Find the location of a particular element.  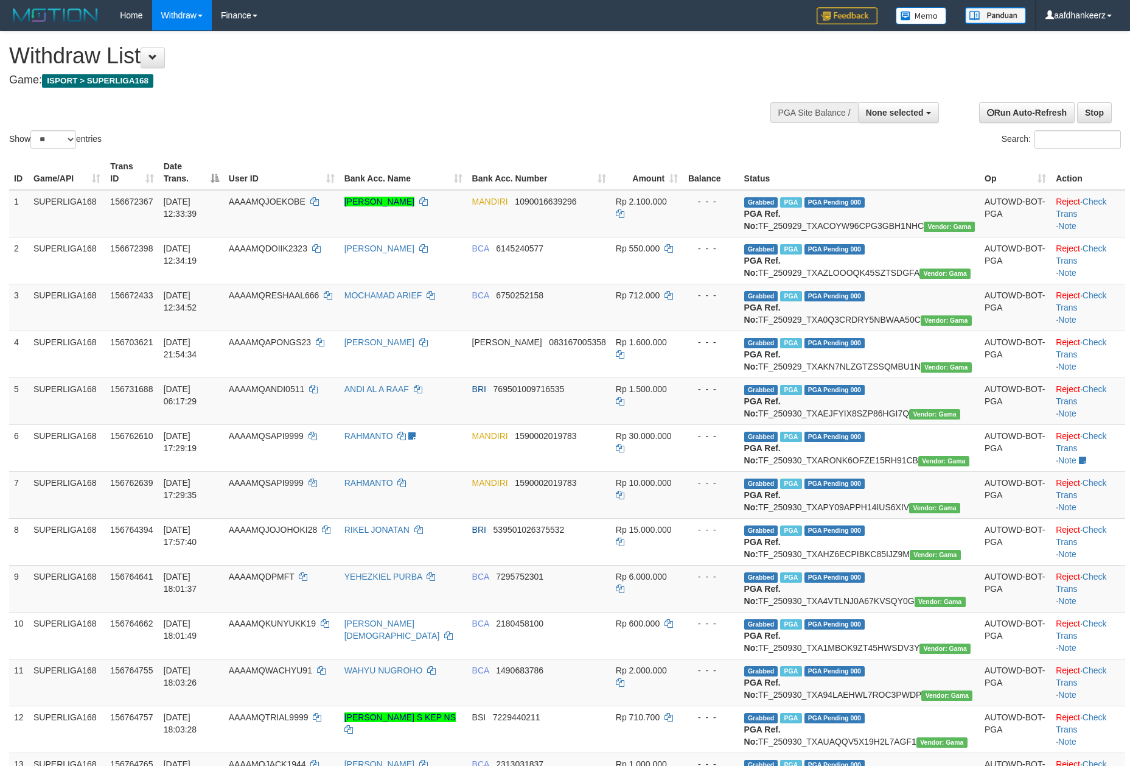

span: Marked by aafchhiseyha is located at coordinates (790, 343).